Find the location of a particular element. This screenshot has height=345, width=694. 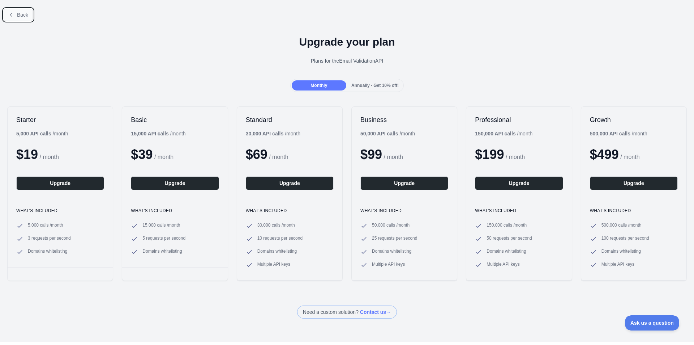

h2: Professional is located at coordinates (519, 120).